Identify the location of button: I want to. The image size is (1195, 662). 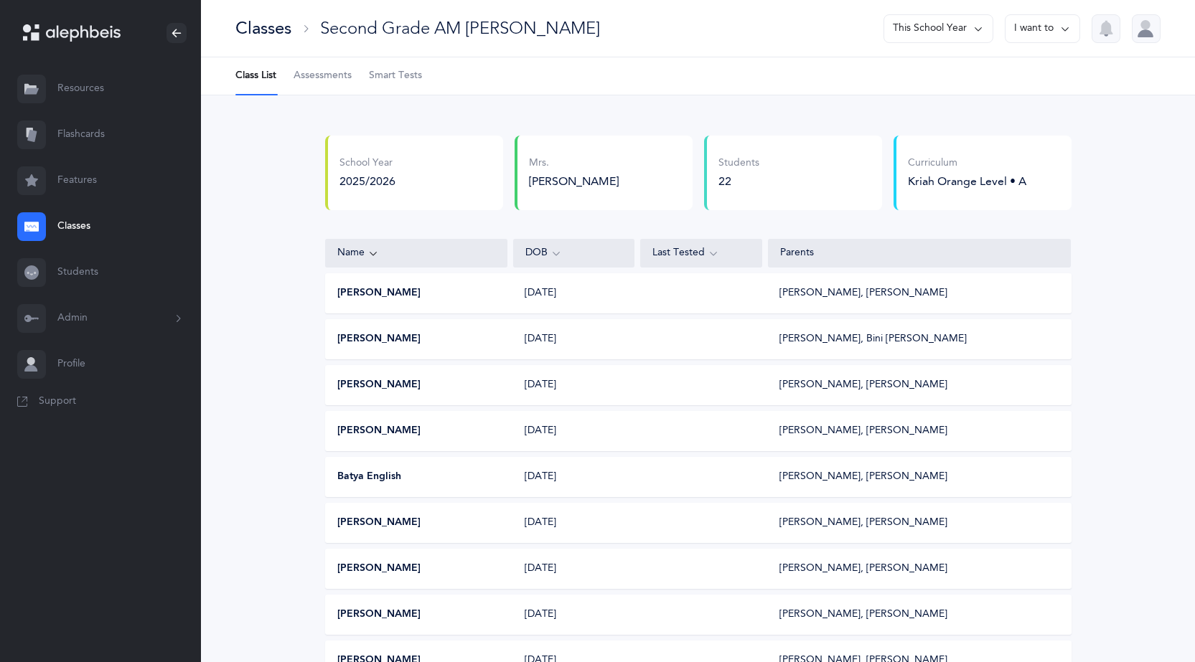
(1042, 29).